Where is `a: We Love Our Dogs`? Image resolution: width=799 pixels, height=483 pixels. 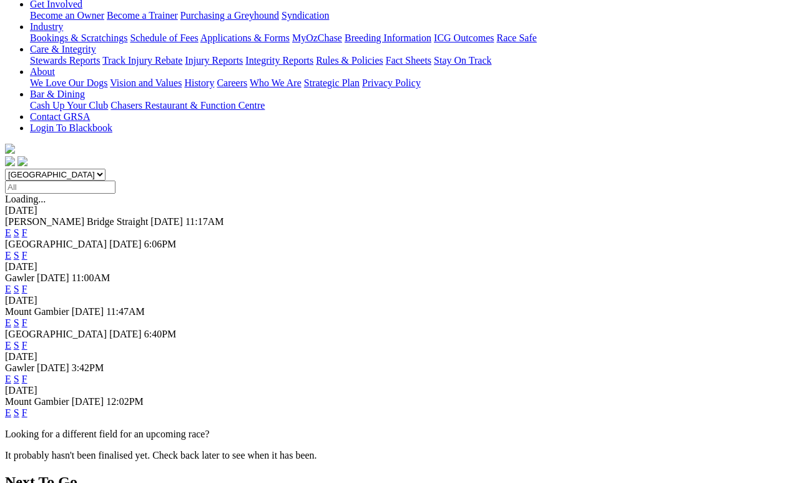 a: We Love Our Dogs is located at coordinates (69, 82).